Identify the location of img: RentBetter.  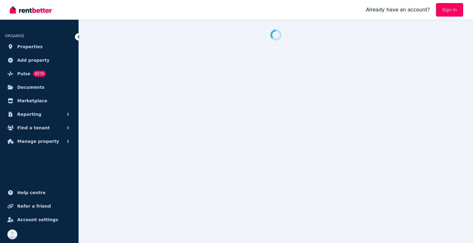
(31, 10).